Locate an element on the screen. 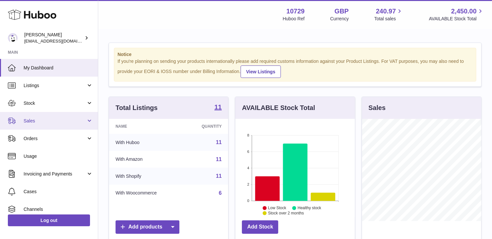 The image size is (492, 239). span: Total sales is located at coordinates (388, 19).